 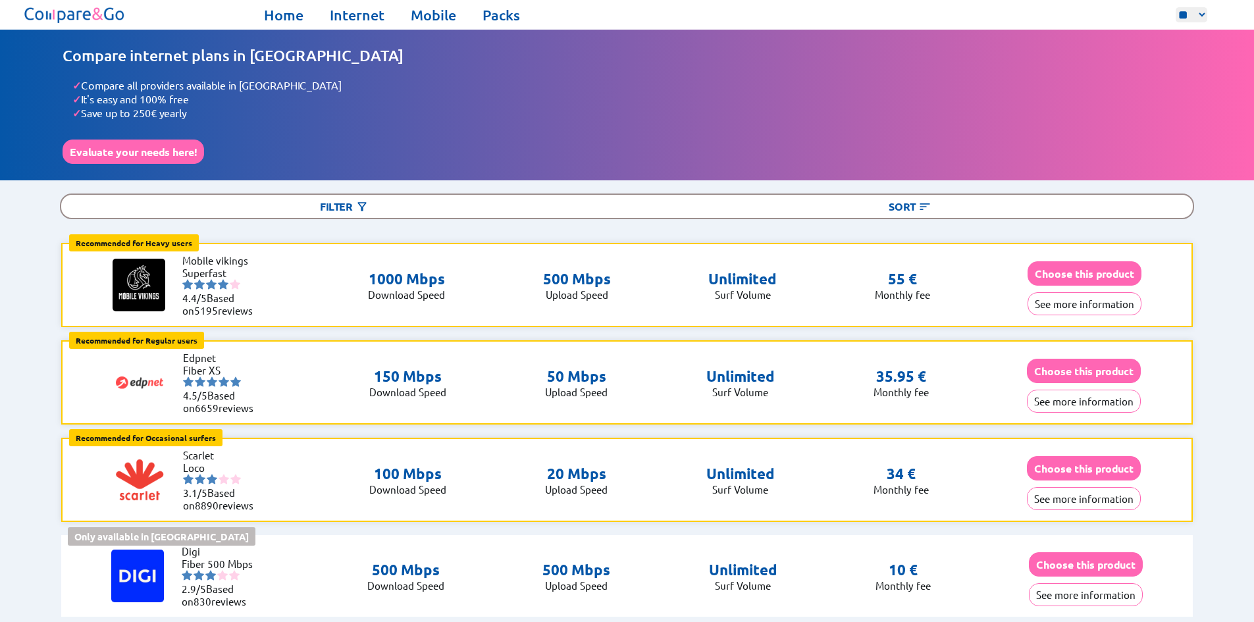 I want to click on p: 1000 Mbps, so click(x=406, y=279).